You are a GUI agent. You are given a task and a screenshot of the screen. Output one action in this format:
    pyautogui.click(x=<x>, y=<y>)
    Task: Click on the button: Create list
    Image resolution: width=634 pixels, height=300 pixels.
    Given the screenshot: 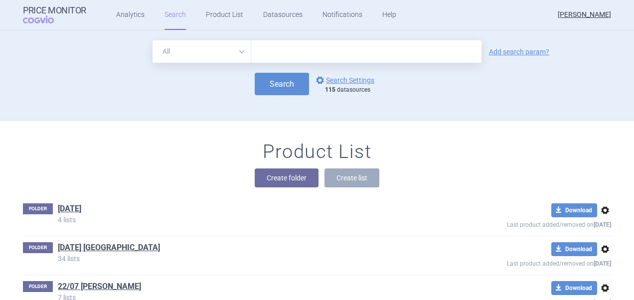 What is the action you would take?
    pyautogui.click(x=352, y=178)
    